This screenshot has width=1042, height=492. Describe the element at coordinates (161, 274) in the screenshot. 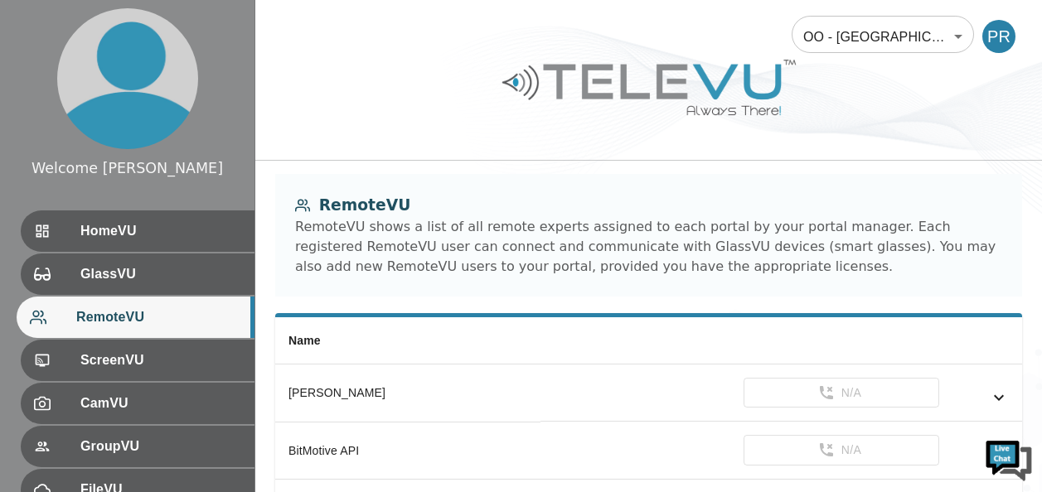

I see `span: GlassVU` at that location.